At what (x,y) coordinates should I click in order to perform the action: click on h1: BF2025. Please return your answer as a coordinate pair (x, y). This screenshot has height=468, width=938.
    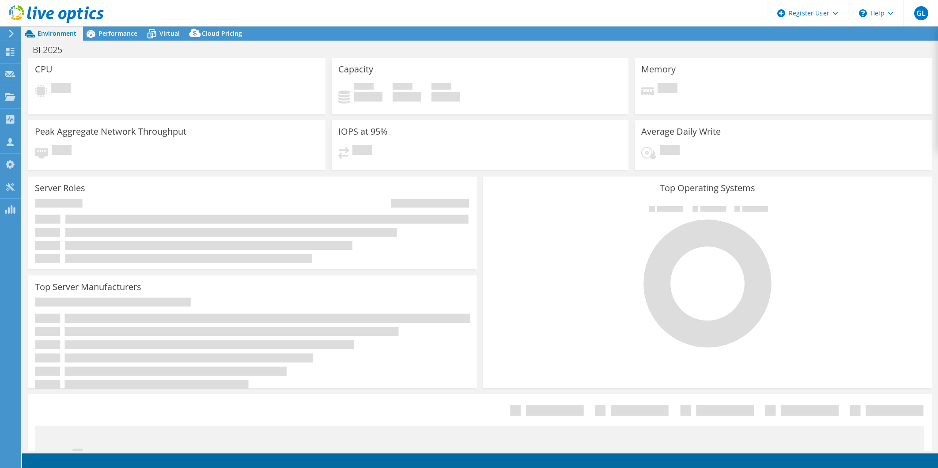
    Looking at the image, I should click on (52, 50).